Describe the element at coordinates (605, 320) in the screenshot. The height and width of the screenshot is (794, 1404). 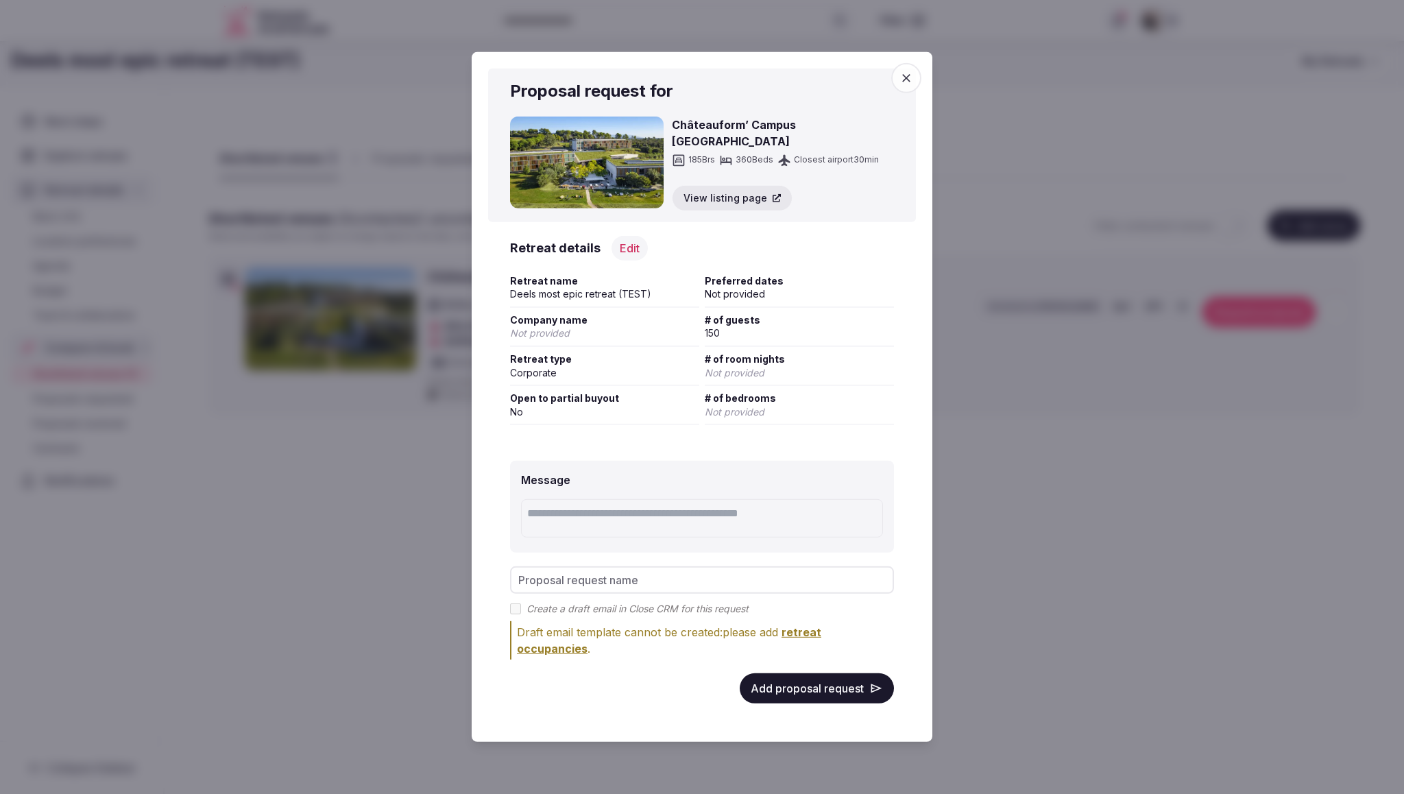
I see `span: Company name` at that location.